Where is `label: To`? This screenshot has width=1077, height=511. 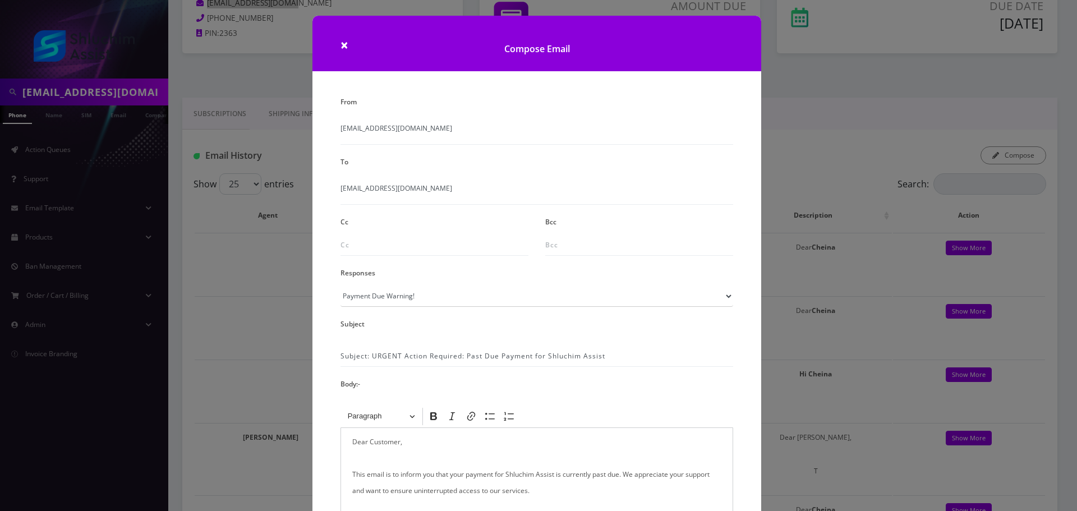 label: To is located at coordinates (344, 162).